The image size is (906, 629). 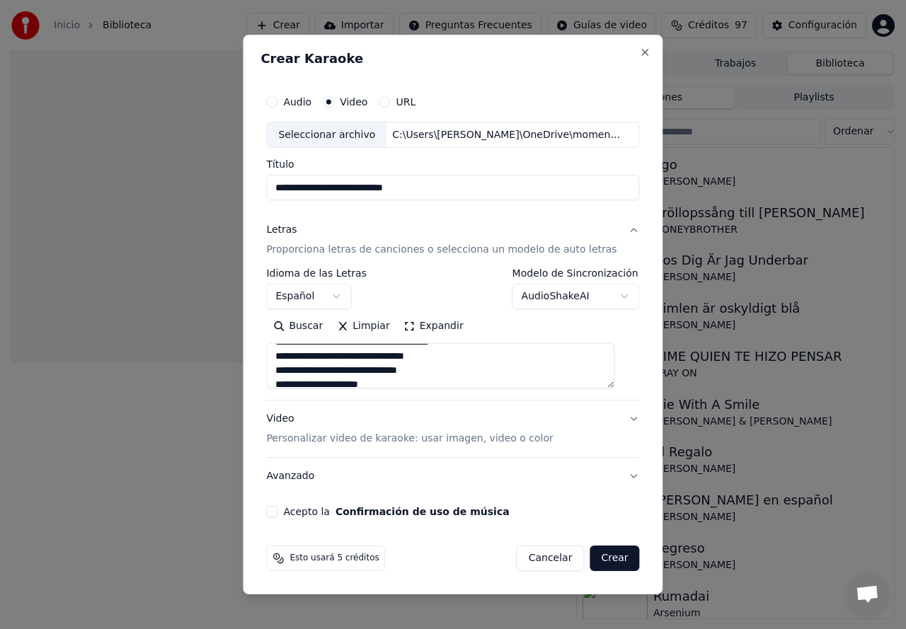 What do you see at coordinates (297, 102) in the screenshot?
I see `label: Audio` at bounding box center [297, 102].